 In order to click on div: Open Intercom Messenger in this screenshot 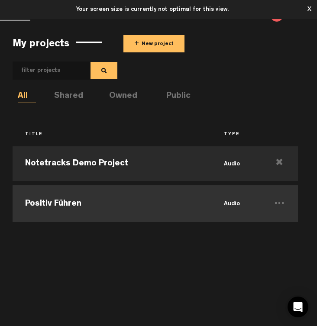, I will do `click(298, 307)`.